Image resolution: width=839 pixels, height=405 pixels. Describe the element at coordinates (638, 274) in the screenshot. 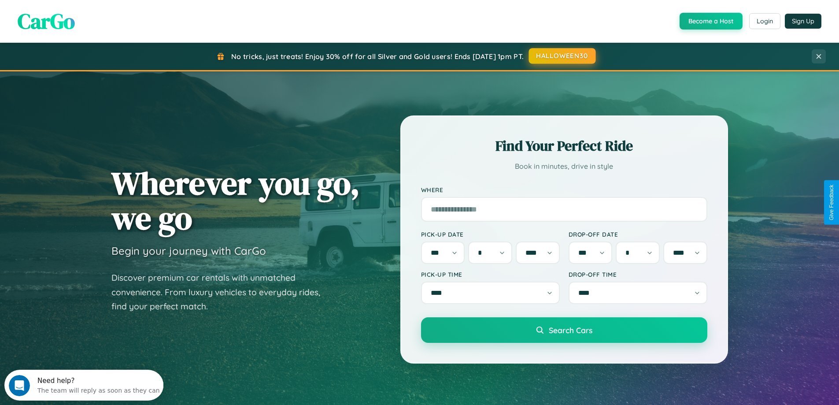

I see `label: Drop-off Time` at that location.